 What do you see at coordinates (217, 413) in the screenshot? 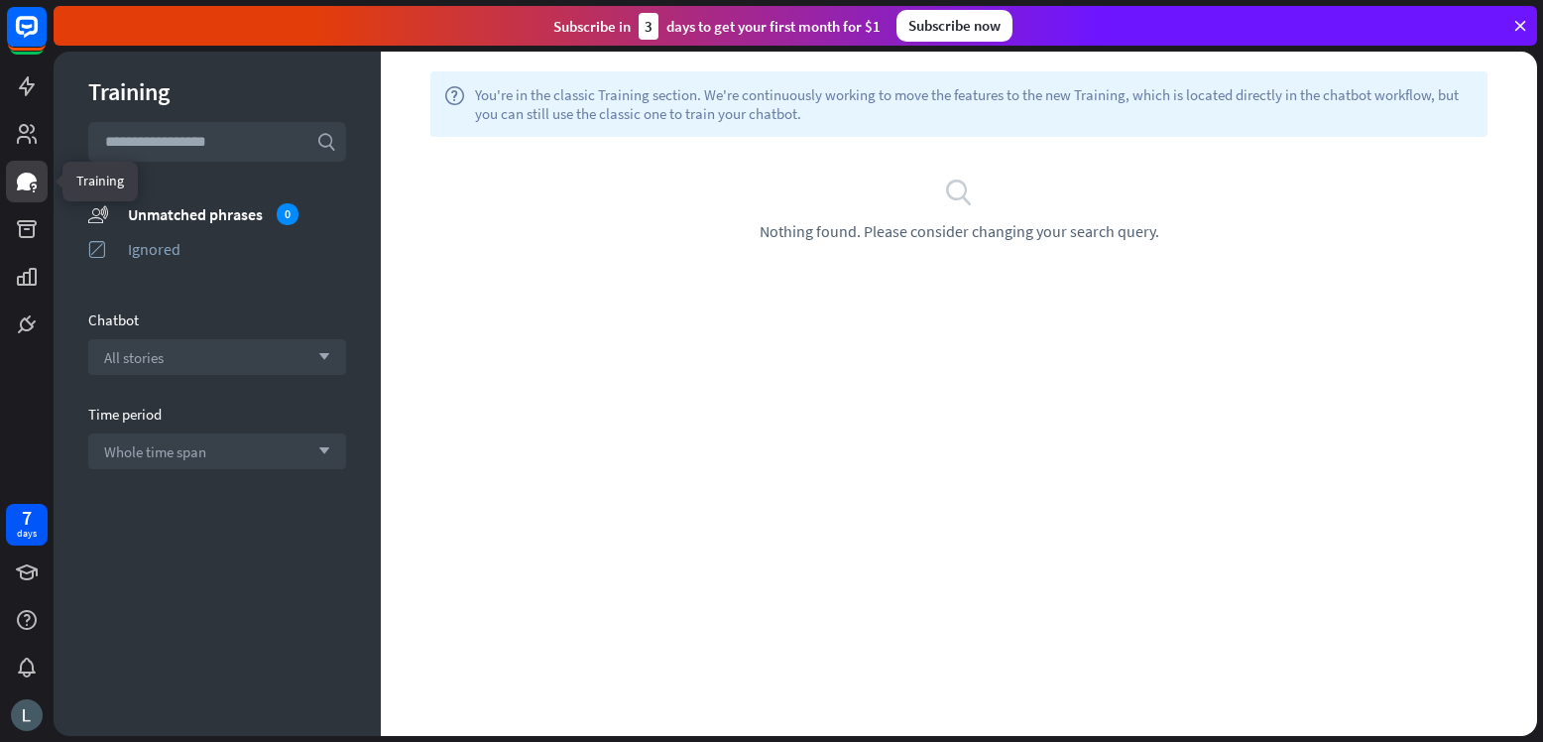
I see `div: Time period` at bounding box center [217, 413].